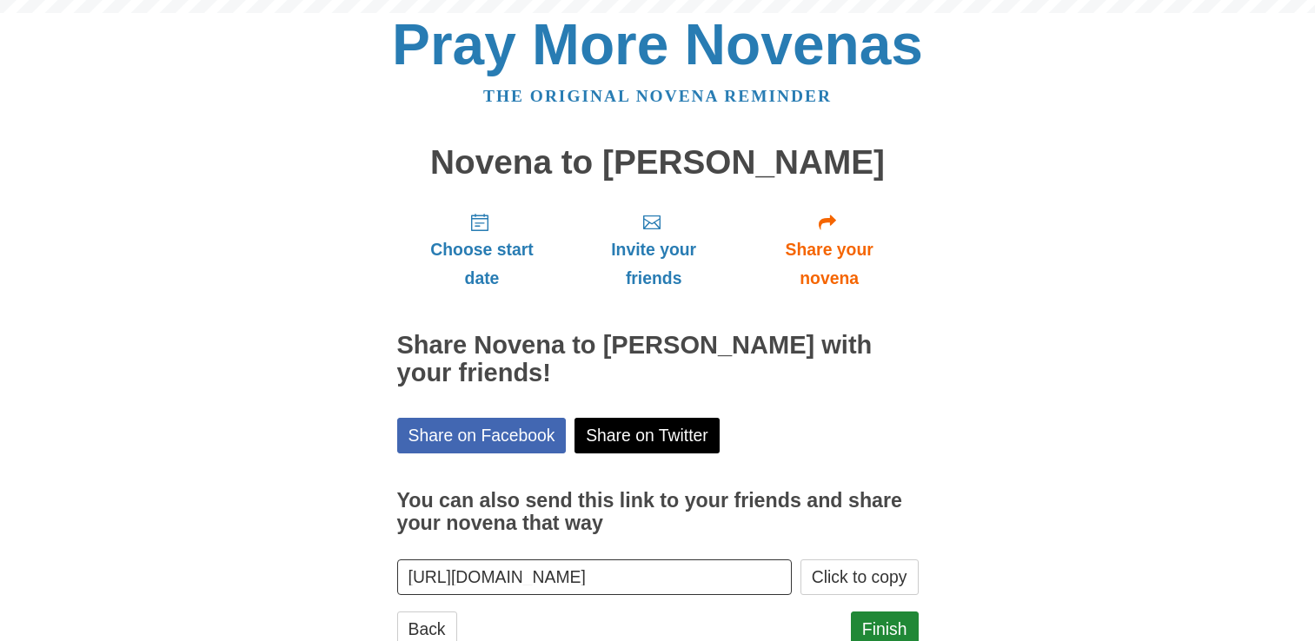 Image resolution: width=1315 pixels, height=641 pixels. I want to click on button: Click to copy, so click(859, 577).